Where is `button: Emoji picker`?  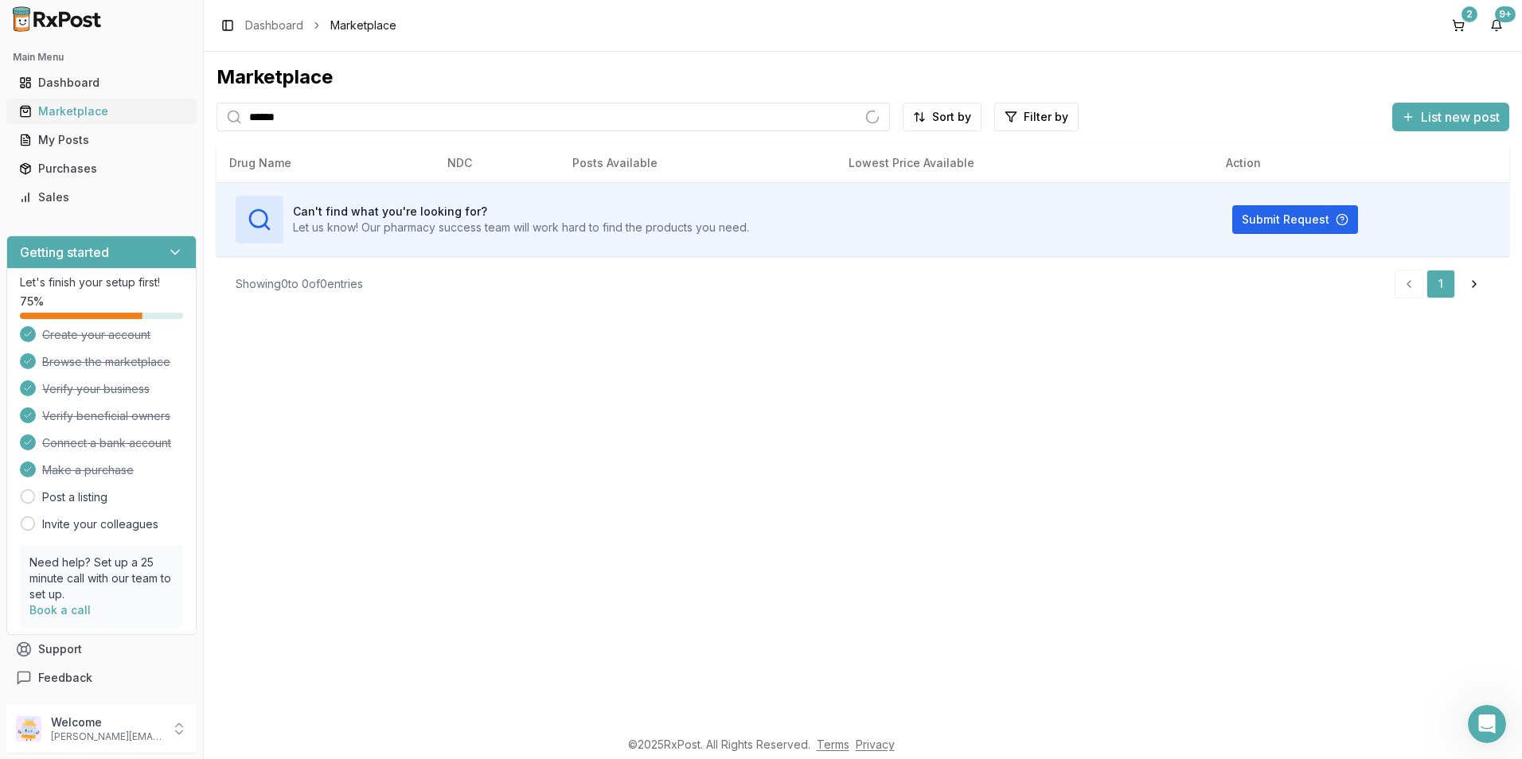 button: Emoji picker is located at coordinates (31, 528).